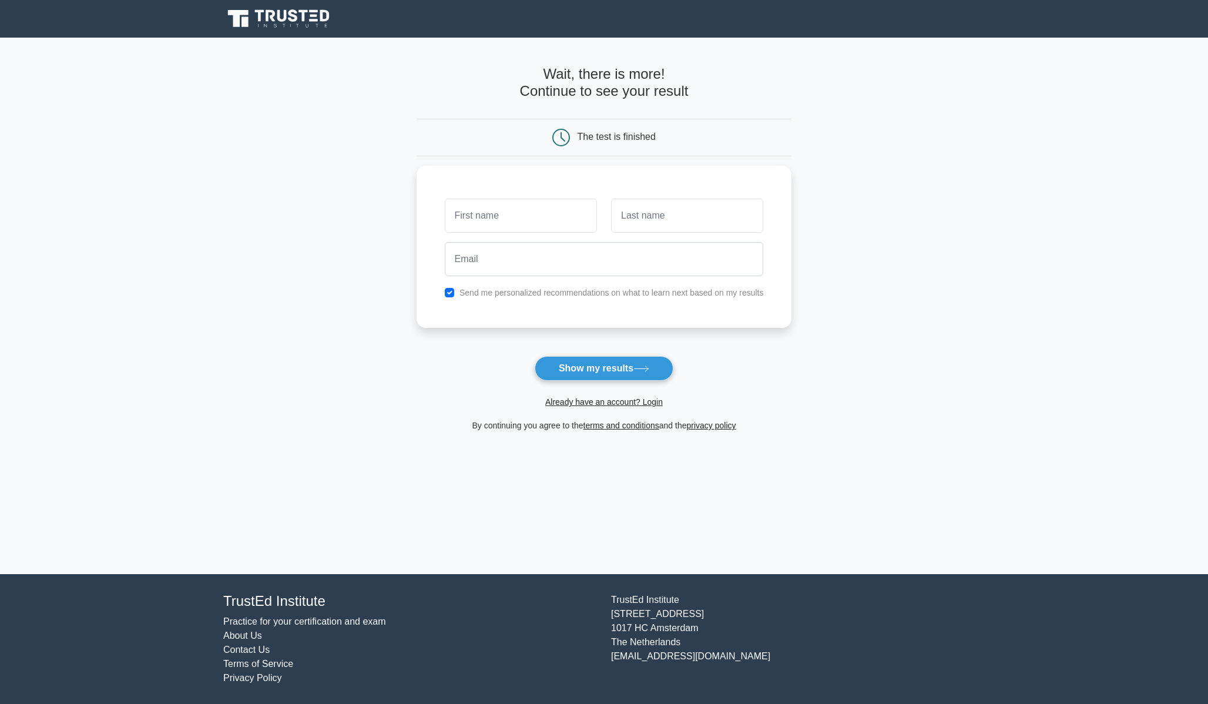  What do you see at coordinates (246, 649) in the screenshot?
I see `a: Contact Us` at bounding box center [246, 649].